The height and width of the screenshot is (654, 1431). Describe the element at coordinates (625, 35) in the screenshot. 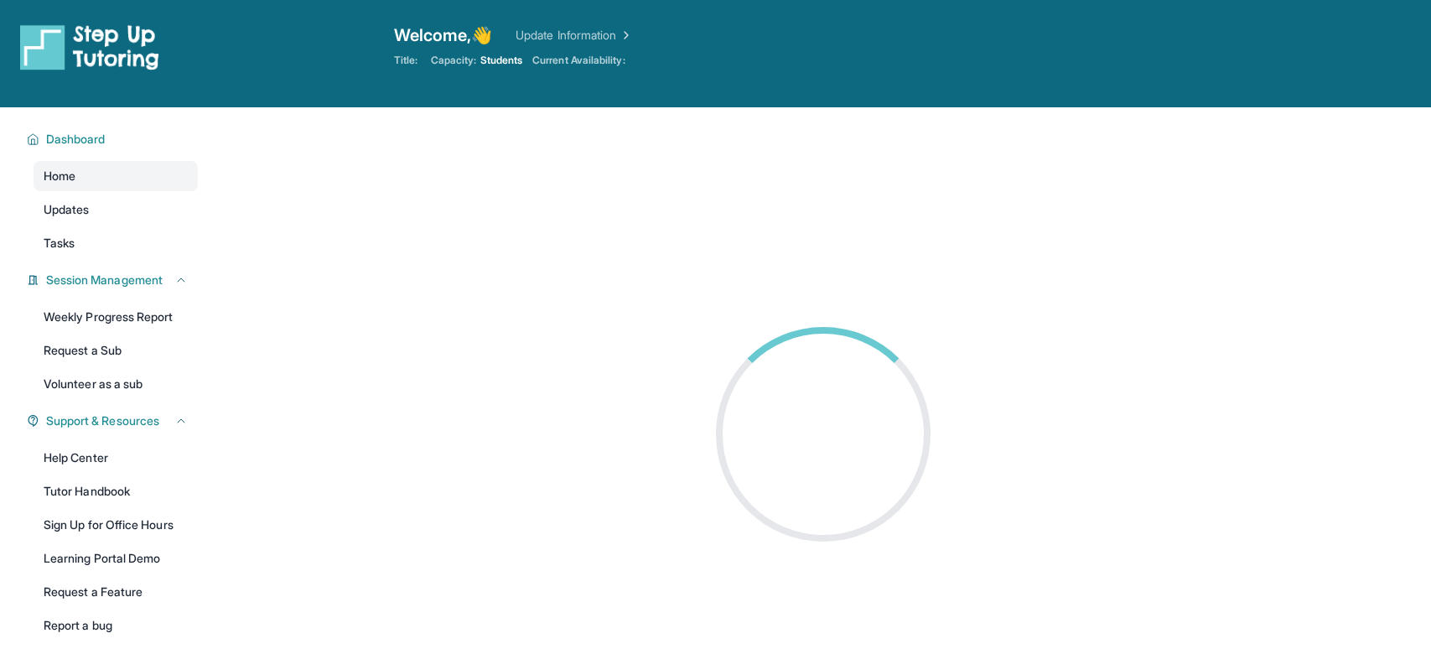

I see `img: Chevron Right` at that location.